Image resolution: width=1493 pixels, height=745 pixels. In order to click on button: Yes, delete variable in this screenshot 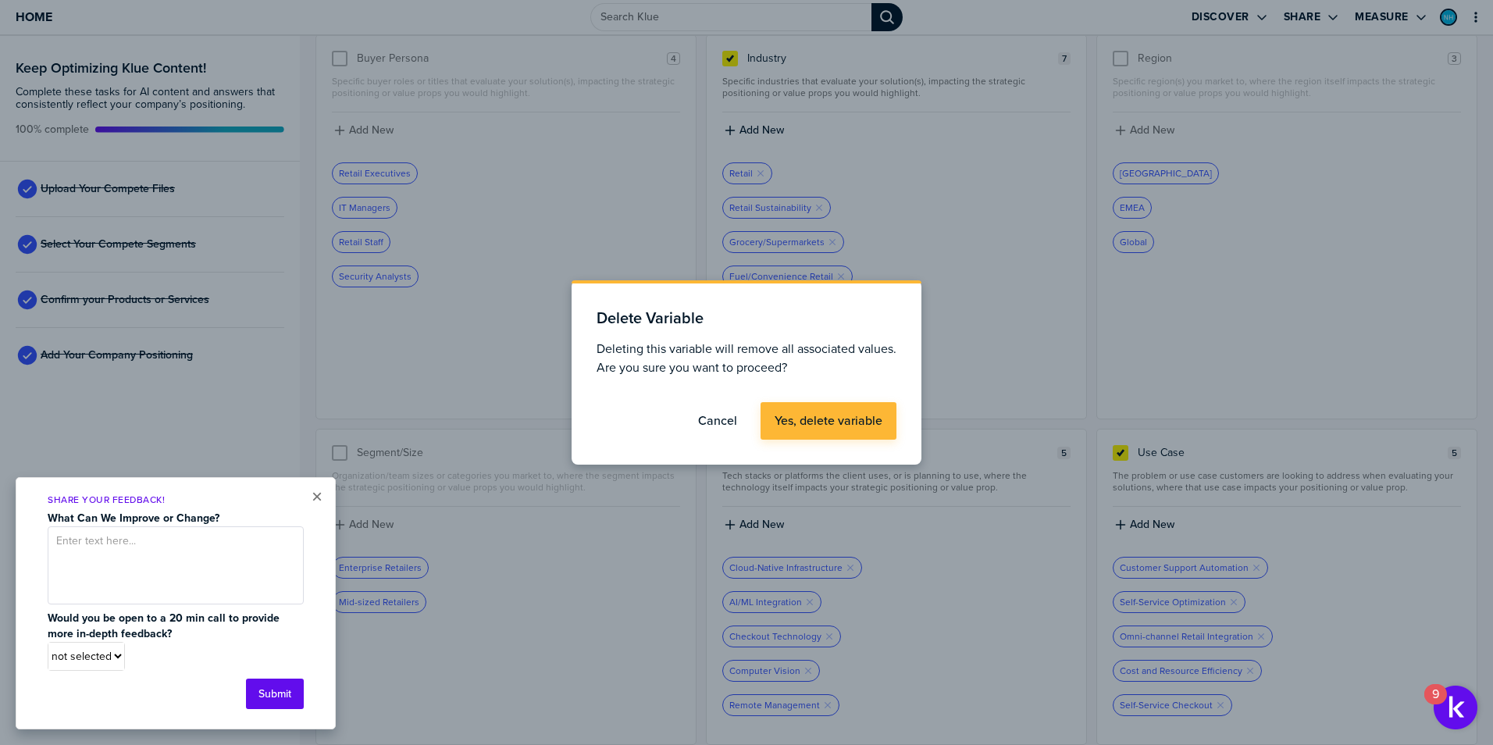, I will do `click(828, 421)`.